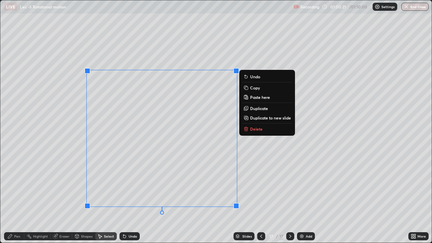 This screenshot has height=243, width=432. Describe the element at coordinates (421, 236) in the screenshot. I see `div: More` at that location.